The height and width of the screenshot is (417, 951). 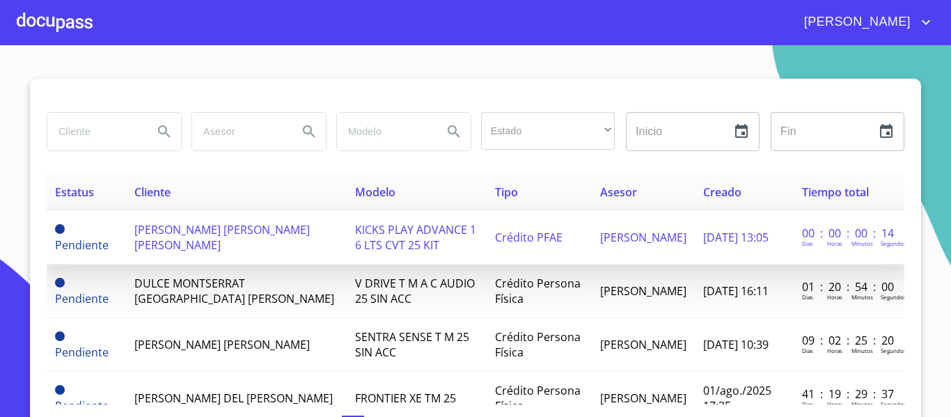 I want to click on span: Crédito PFAE, so click(x=528, y=237).